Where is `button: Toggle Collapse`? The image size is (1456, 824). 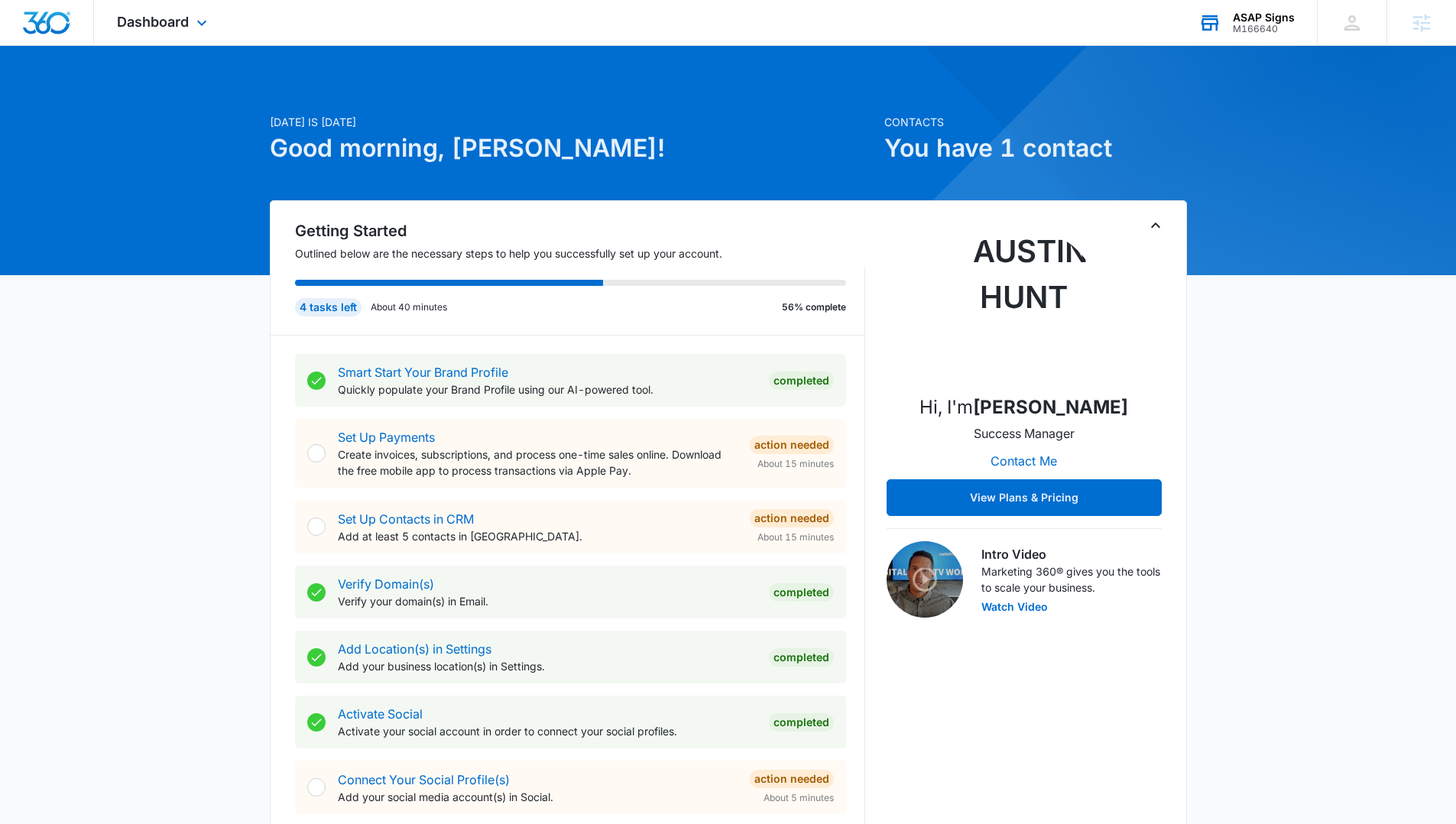 button: Toggle Collapse is located at coordinates (1156, 226).